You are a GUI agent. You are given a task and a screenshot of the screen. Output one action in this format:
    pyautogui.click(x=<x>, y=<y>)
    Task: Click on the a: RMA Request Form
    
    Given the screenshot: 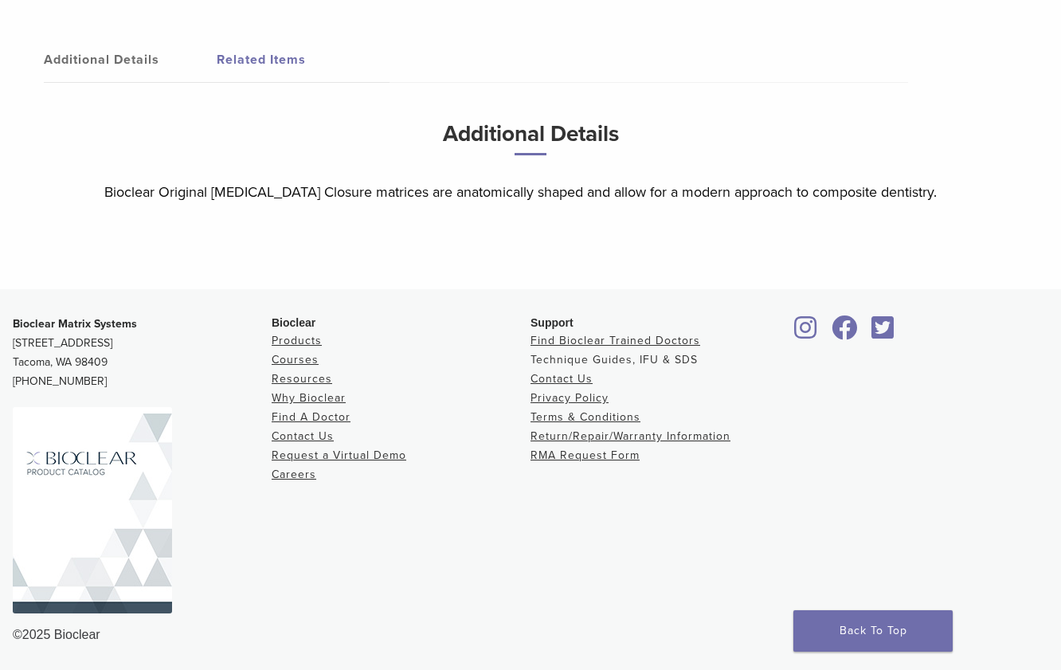 What is the action you would take?
    pyautogui.click(x=585, y=455)
    